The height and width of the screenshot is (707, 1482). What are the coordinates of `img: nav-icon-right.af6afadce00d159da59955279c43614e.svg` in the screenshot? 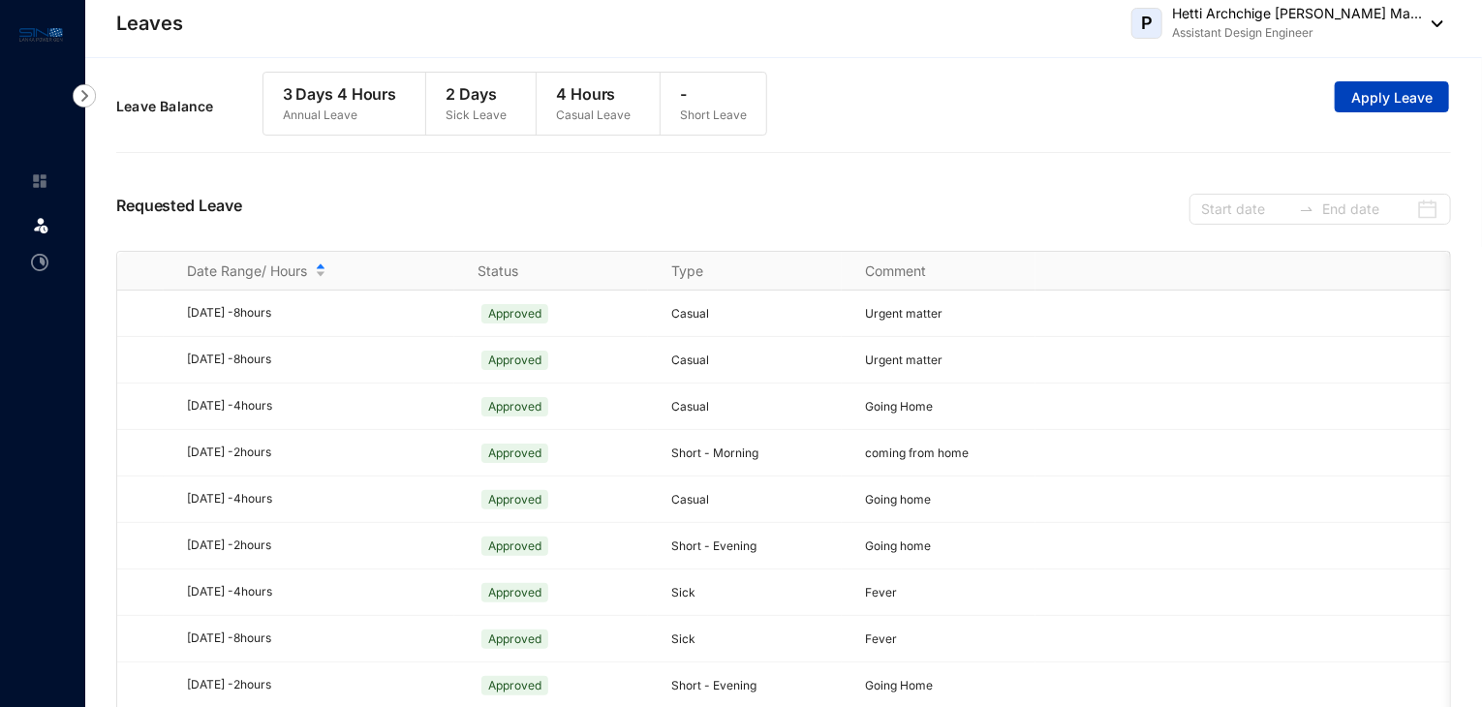 It's located at (84, 96).